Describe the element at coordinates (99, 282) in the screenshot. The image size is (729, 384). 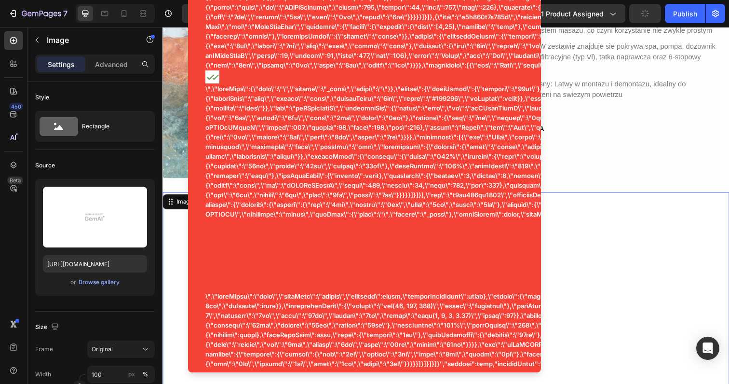
I see `div: Browse gallery` at that location.